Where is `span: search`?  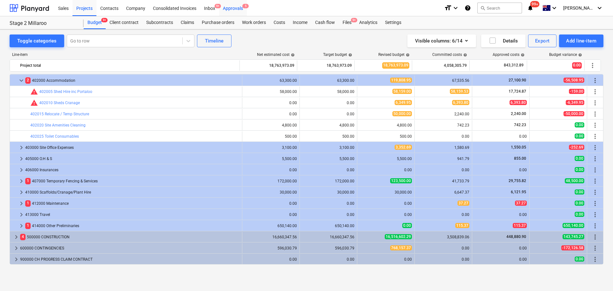
span: search is located at coordinates (483, 8).